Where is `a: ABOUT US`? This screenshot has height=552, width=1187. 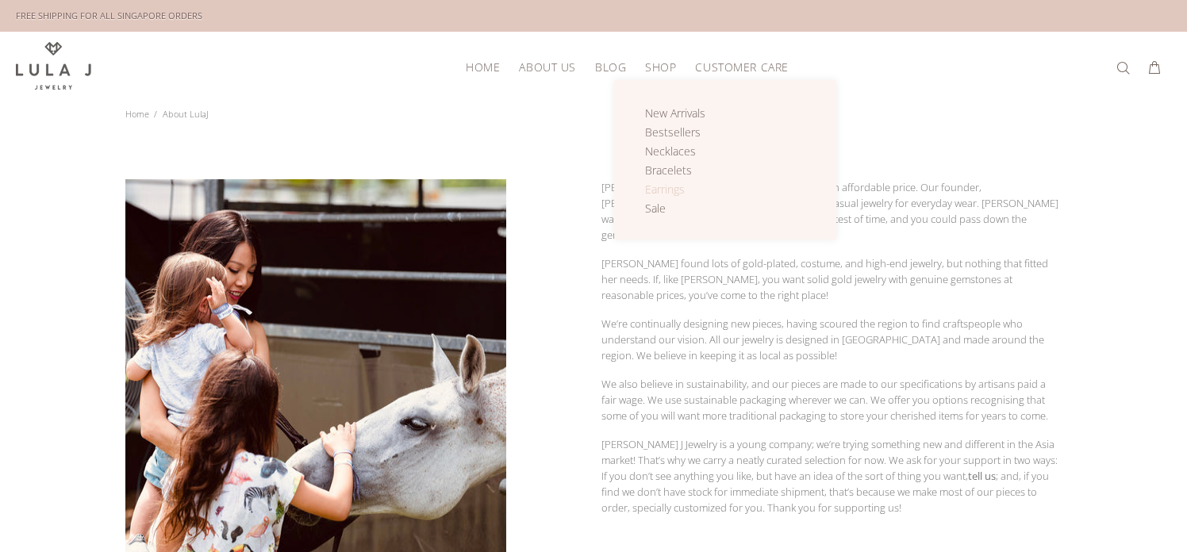 a: ABOUT US is located at coordinates (547, 67).